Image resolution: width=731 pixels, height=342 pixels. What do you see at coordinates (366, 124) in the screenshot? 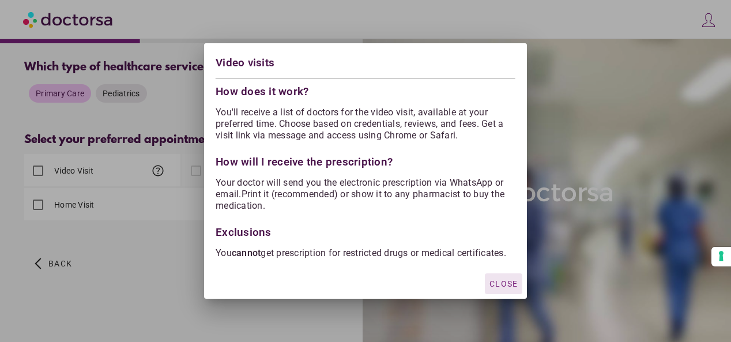
I see `p: You'll receive a list of doctors for the video visit, available at your preferred time. Choose ba...` at bounding box center [366, 124].